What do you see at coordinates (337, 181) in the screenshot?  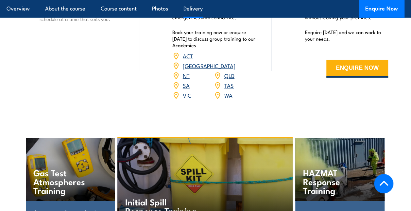 I see `h4: HAZMAT Response Training` at bounding box center [337, 181].